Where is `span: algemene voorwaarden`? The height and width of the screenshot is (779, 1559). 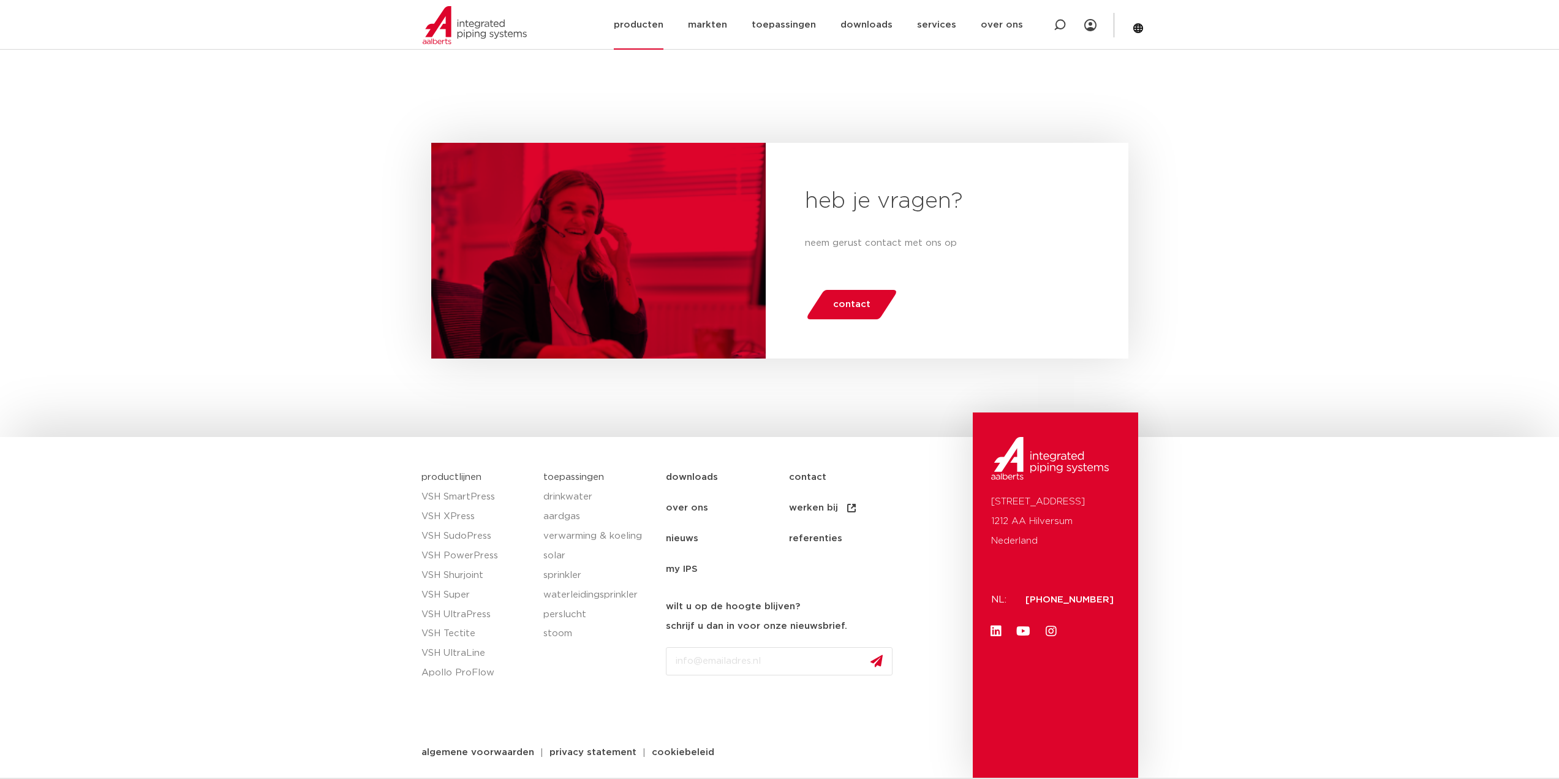
span: algemene voorwaarden is located at coordinates (478, 752).